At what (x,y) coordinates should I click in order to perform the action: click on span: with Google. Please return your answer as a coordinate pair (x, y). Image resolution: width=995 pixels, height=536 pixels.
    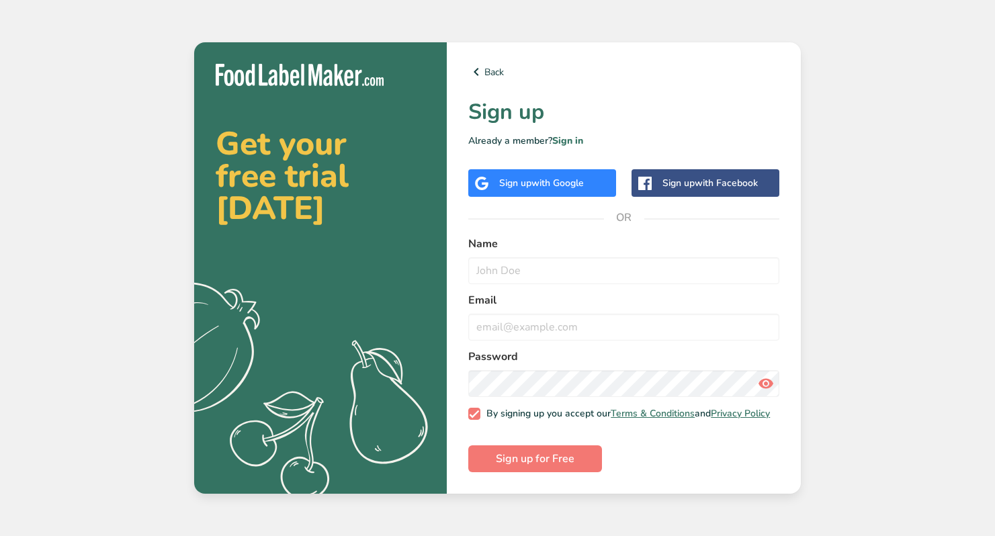
    Looking at the image, I should click on (558, 183).